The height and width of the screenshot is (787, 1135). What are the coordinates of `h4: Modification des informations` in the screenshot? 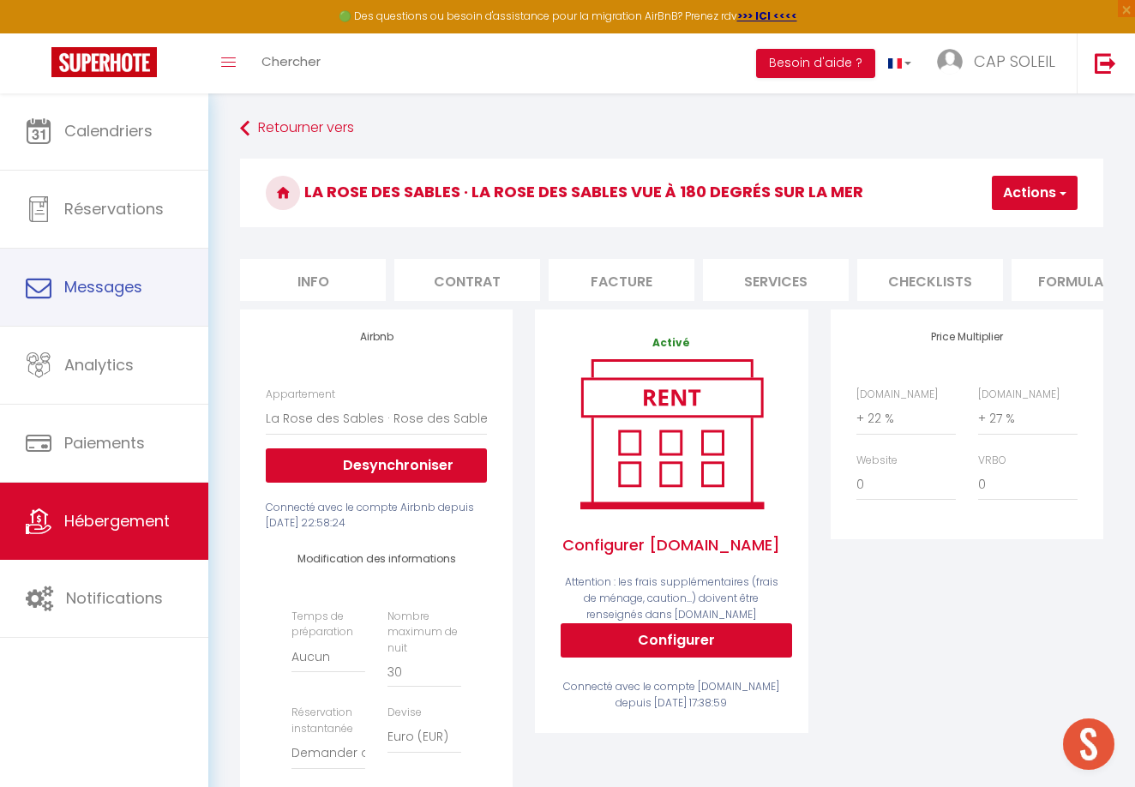 It's located at (376, 559).